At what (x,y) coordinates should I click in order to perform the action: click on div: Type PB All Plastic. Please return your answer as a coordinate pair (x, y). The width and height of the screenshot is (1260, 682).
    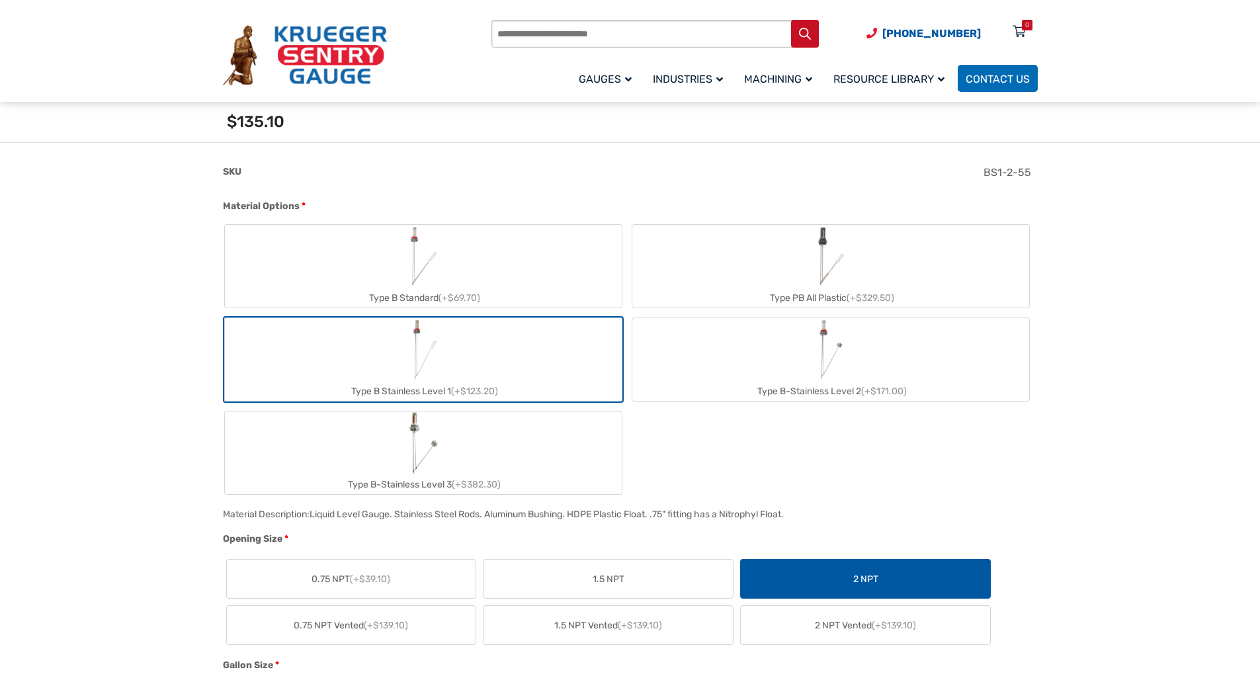
    Looking at the image, I should click on (831, 298).